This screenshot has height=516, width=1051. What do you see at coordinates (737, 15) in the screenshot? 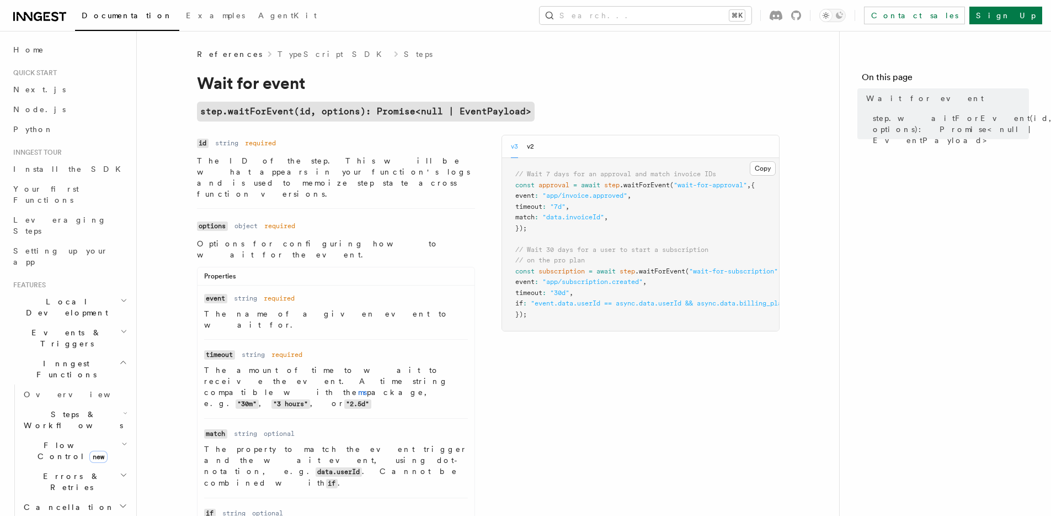
I see `kbd: ⌘K` at bounding box center [737, 15].